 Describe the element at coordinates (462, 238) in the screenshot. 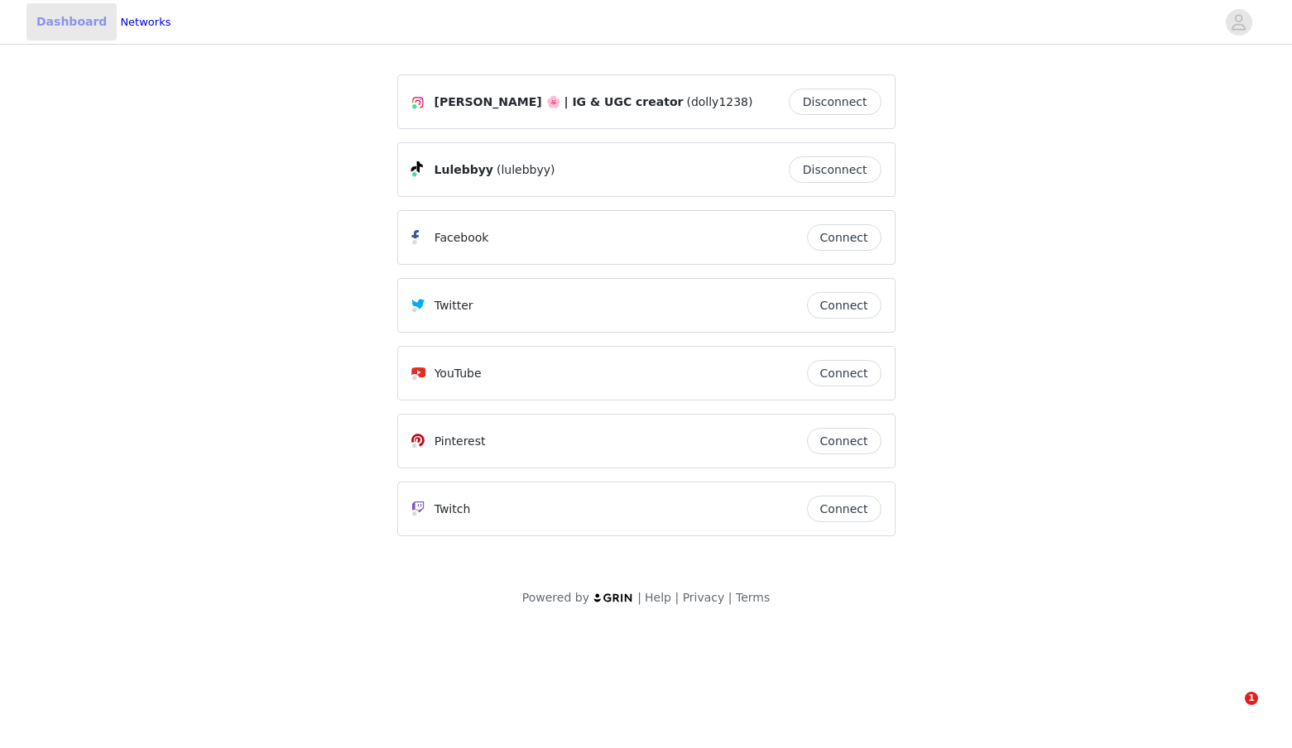

I see `p: Facebook` at that location.